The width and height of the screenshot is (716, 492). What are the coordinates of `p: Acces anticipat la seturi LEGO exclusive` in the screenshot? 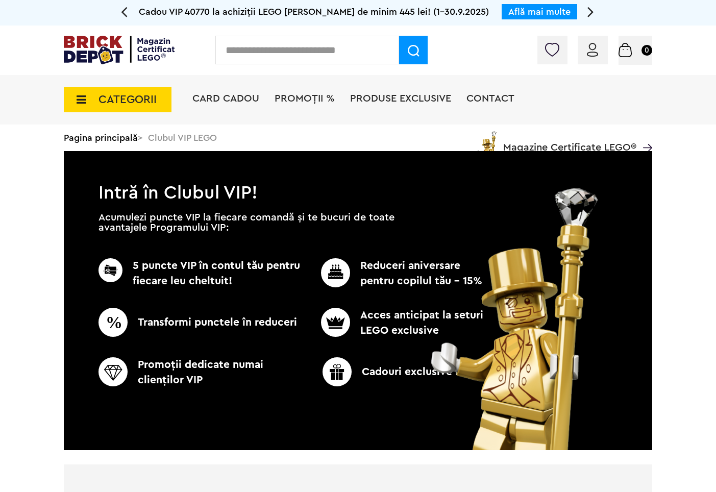 It's located at (395, 323).